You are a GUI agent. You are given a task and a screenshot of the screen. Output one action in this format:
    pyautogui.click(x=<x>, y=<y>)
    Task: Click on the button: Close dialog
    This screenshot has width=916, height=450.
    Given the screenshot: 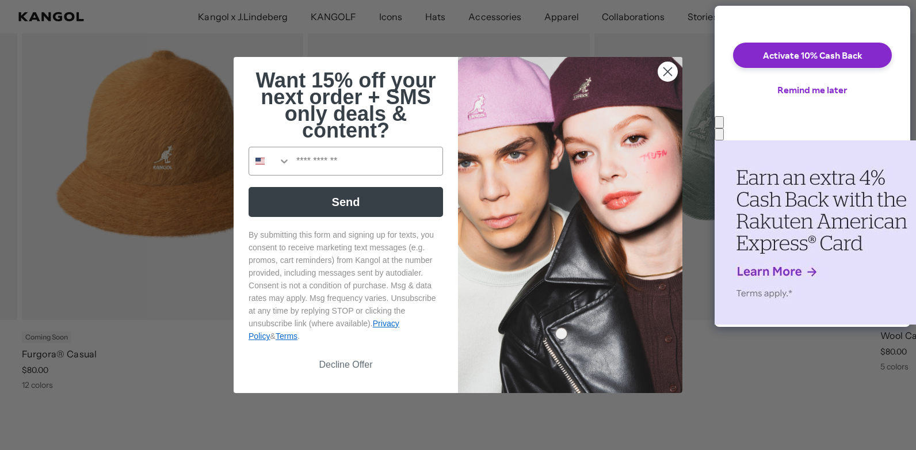 What is the action you would take?
    pyautogui.click(x=667, y=71)
    